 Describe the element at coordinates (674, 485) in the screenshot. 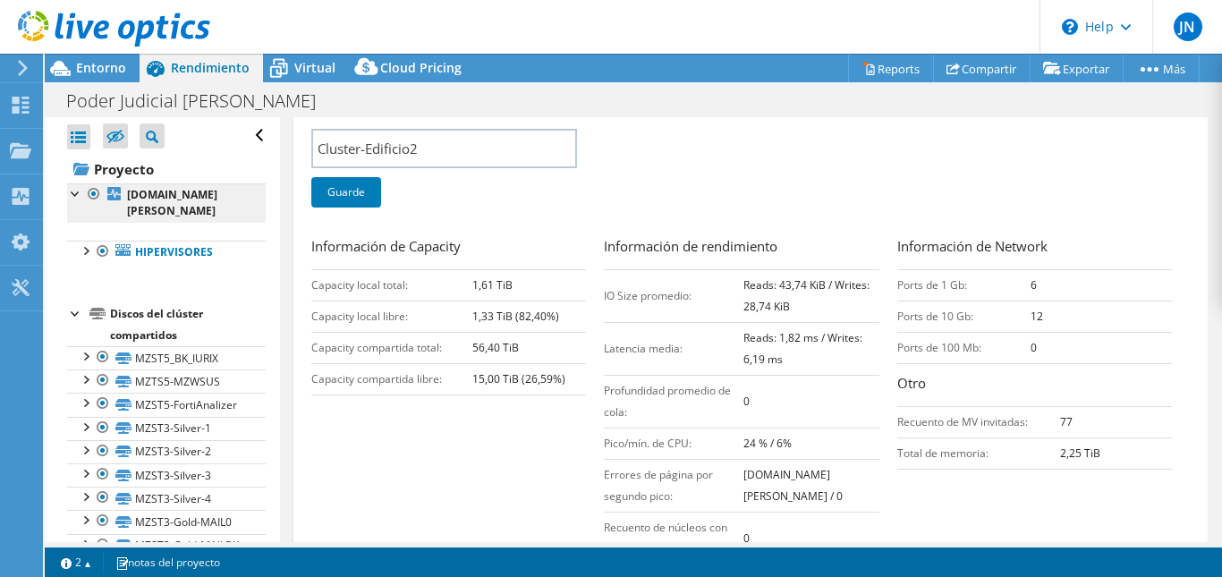

I see `td: Errores de página por segundo pico:` at that location.